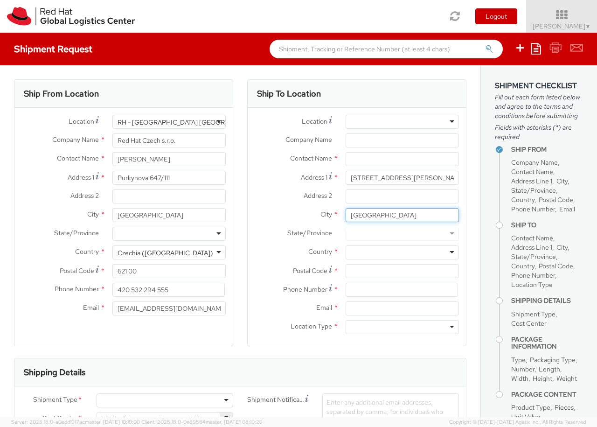 This screenshot has height=427, width=597. I want to click on span: Product Type, so click(531, 407).